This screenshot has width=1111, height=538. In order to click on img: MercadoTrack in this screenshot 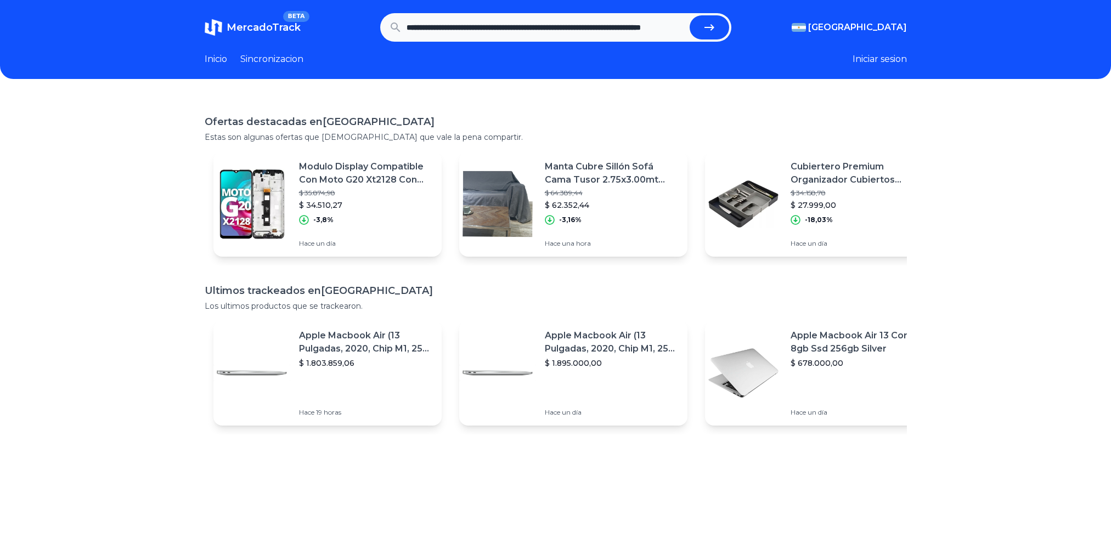, I will do `click(213, 27)`.